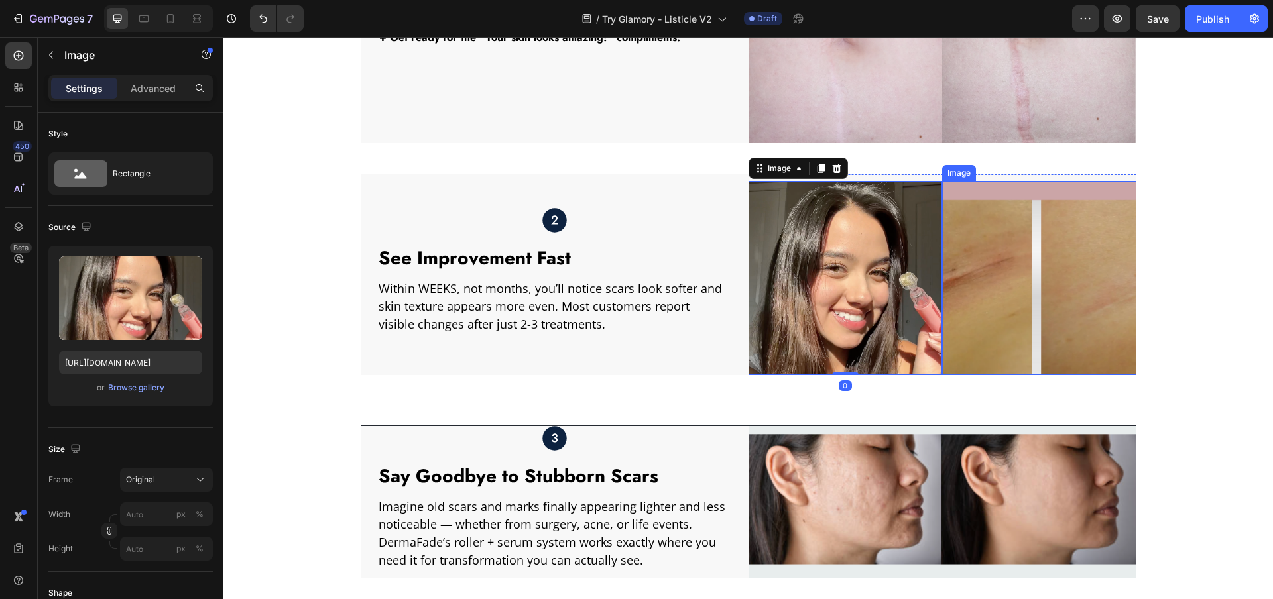 The width and height of the screenshot is (1273, 599). I want to click on span: Save, so click(1158, 19).